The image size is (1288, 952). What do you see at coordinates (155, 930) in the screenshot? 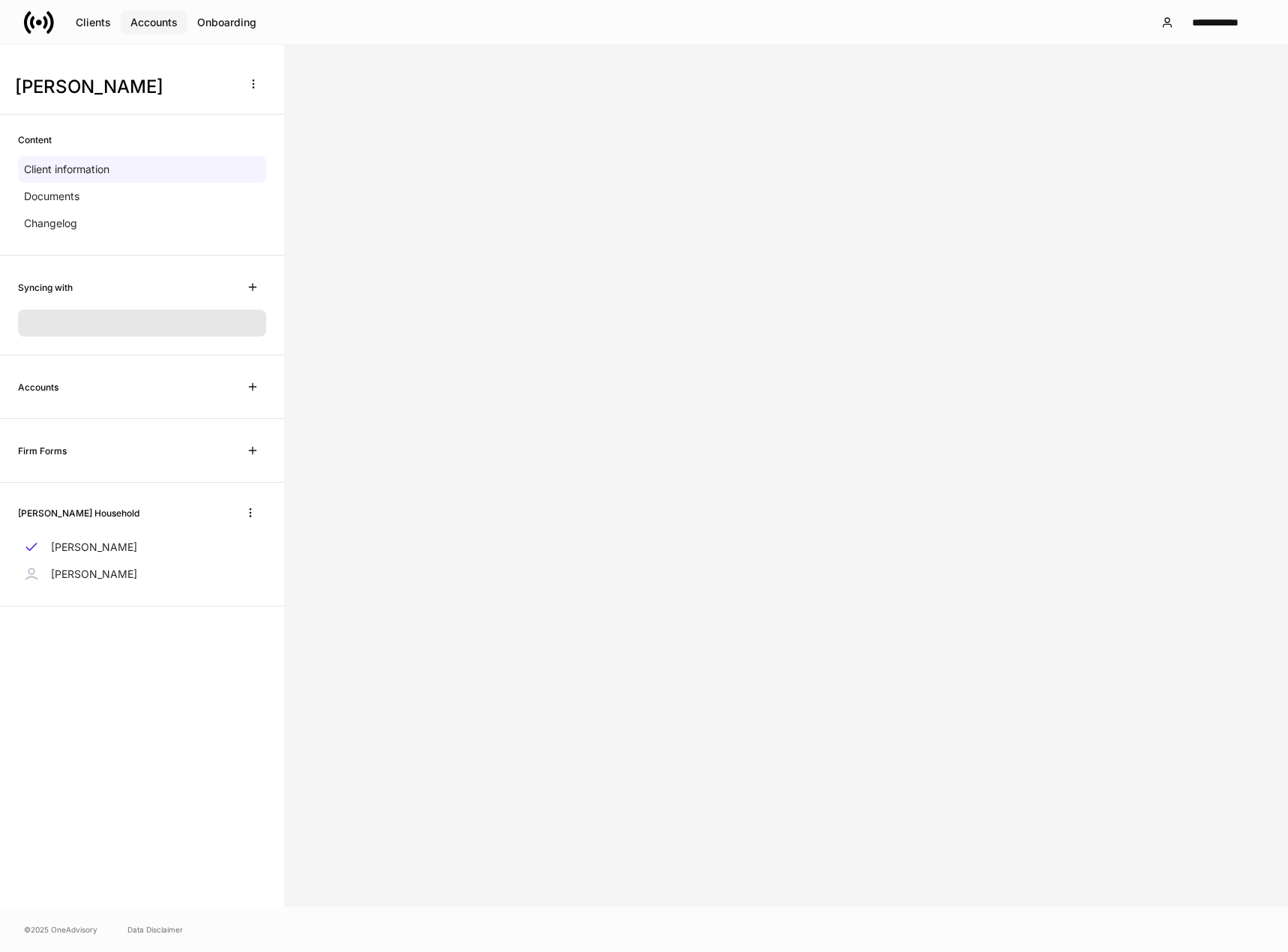
I see `a: Data Disclaimer` at bounding box center [155, 930].